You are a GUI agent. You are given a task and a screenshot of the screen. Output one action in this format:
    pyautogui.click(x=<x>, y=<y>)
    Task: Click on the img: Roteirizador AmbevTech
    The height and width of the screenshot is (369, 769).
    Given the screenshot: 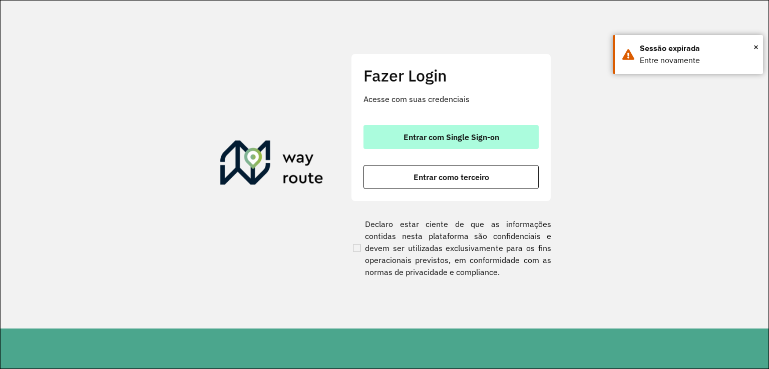 What is the action you would take?
    pyautogui.click(x=272, y=165)
    